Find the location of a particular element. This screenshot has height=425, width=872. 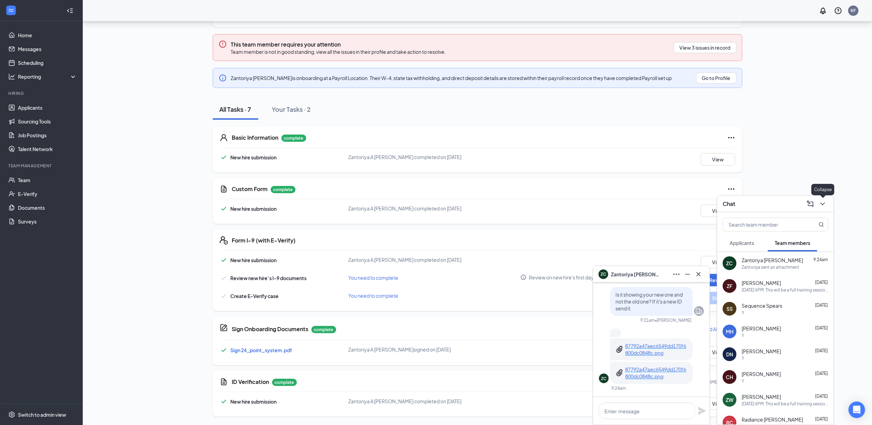

a: Surveys is located at coordinates (47, 221).